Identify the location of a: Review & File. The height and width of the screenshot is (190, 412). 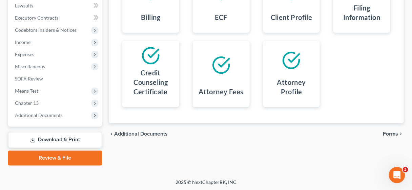
(55, 159).